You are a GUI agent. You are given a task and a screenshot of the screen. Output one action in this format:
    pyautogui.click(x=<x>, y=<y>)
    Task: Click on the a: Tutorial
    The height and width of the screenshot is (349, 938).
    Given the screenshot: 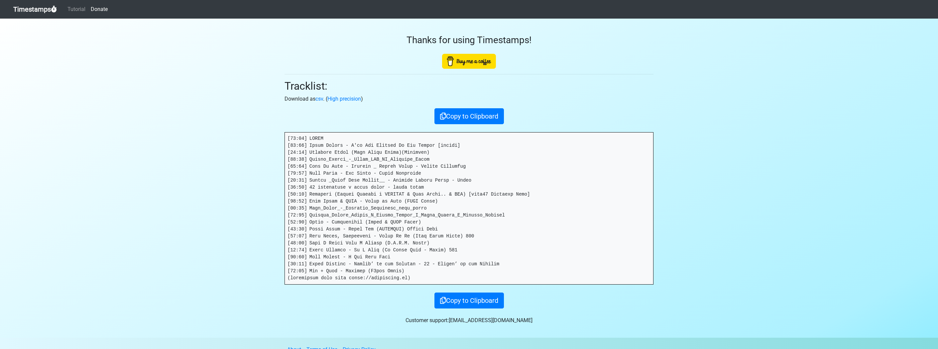 What is the action you would take?
    pyautogui.click(x=76, y=9)
    